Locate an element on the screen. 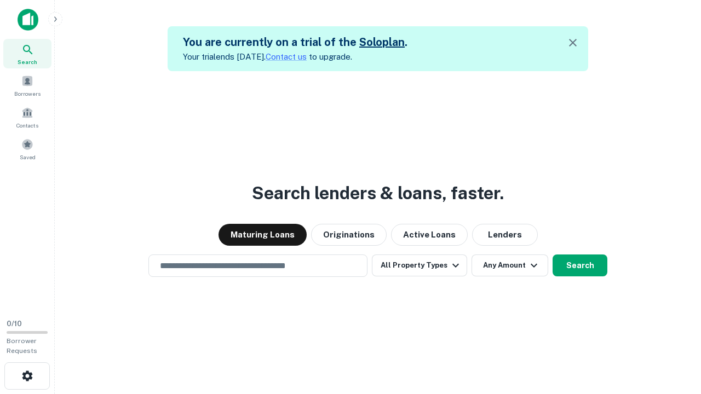 The height and width of the screenshot is (394, 701). a: Search is located at coordinates (27, 54).